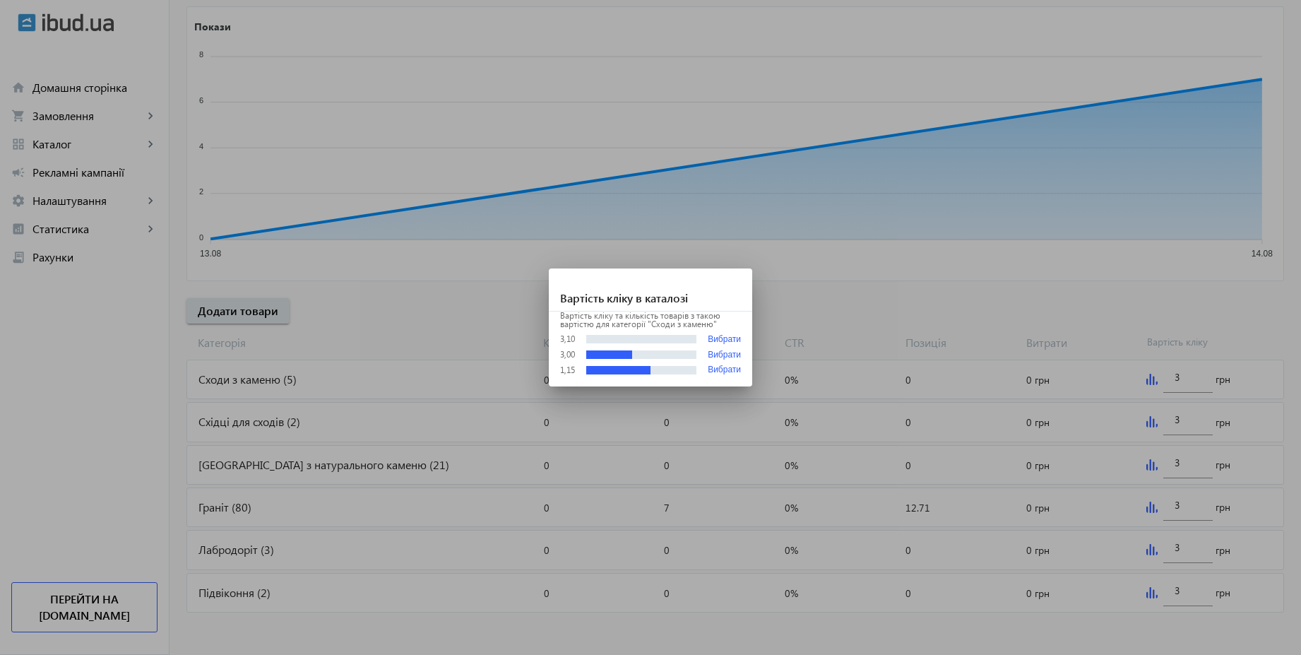 Image resolution: width=1301 pixels, height=655 pixels. Describe the element at coordinates (567, 370) in the screenshot. I see `div: 1,15` at that location.